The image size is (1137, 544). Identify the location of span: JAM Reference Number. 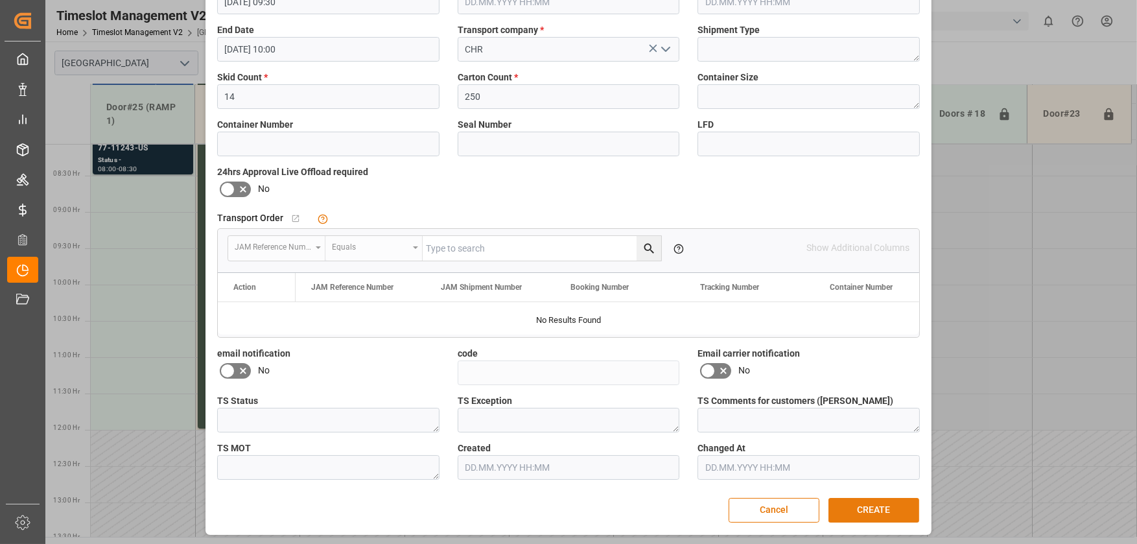
(352, 287).